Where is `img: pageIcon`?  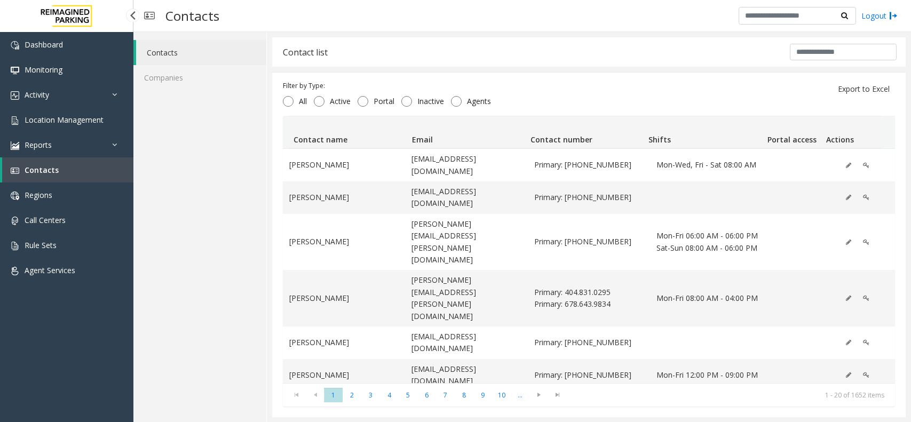
img: pageIcon is located at coordinates (149, 15).